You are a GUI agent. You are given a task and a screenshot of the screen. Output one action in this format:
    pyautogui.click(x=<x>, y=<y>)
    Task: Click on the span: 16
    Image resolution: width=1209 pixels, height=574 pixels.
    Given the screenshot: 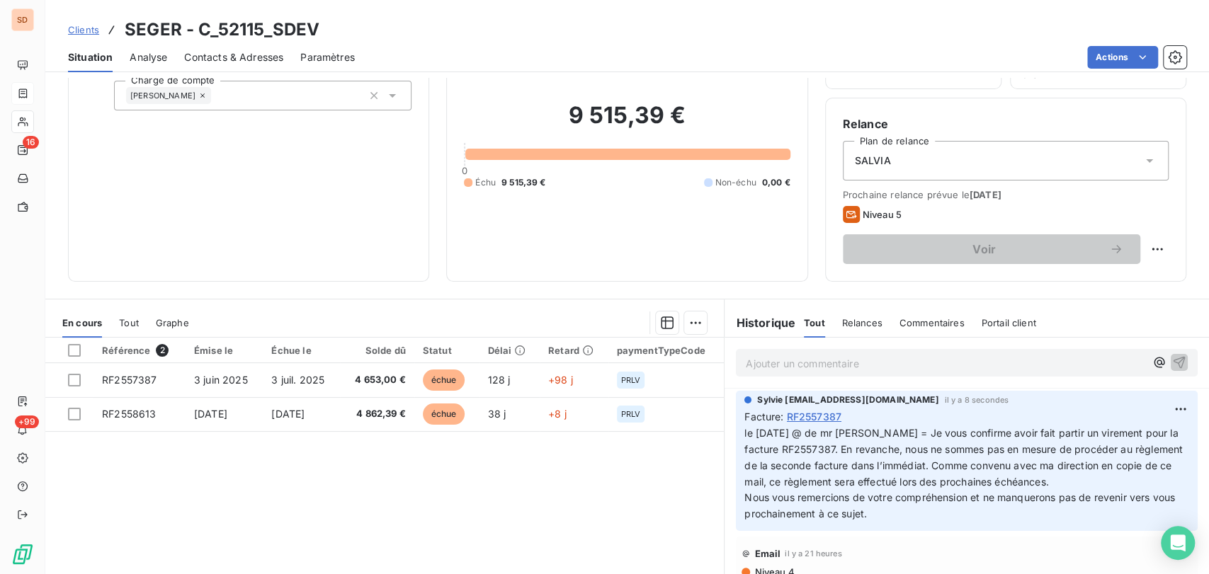 What is the action you would take?
    pyautogui.click(x=30, y=142)
    